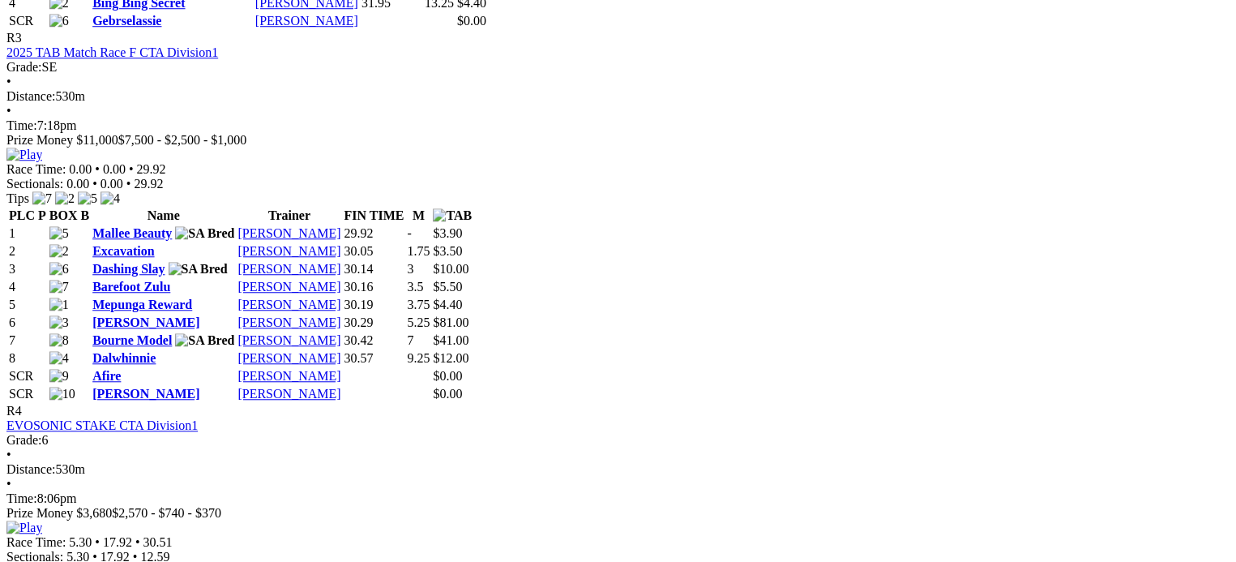  What do you see at coordinates (418, 251) in the screenshot?
I see `text: 1.75` at bounding box center [418, 251].